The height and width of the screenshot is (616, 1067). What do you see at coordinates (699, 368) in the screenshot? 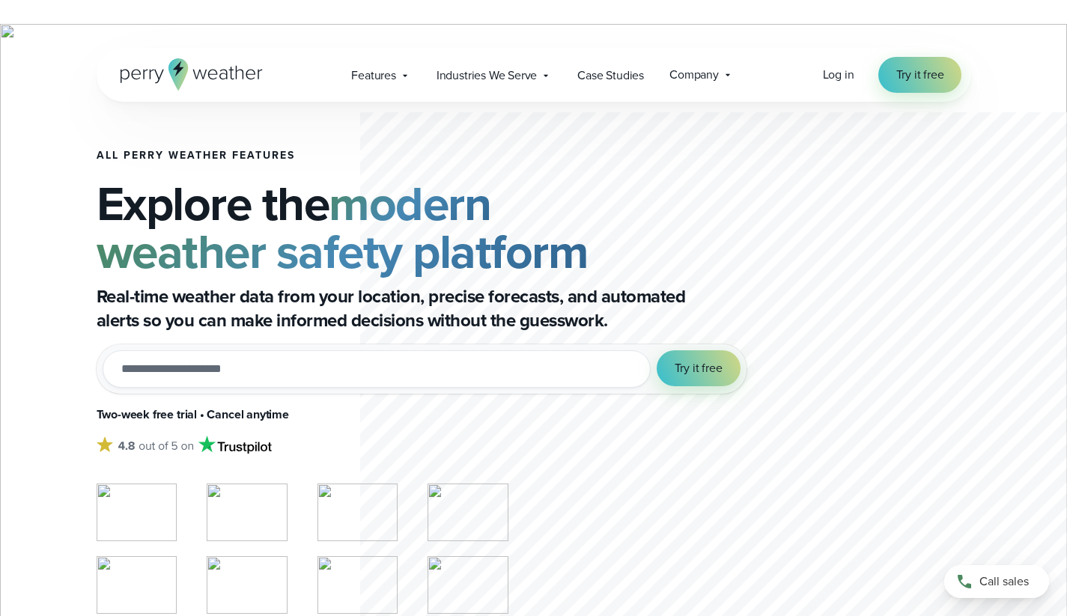
I see `button: Try it free` at bounding box center [699, 368].